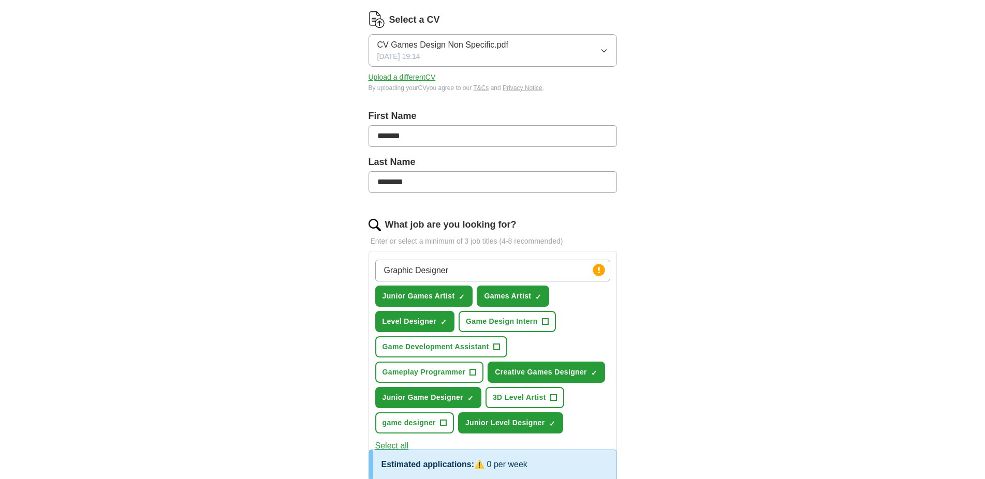  Describe the element at coordinates (428, 464) in the screenshot. I see `span: Estimated applications:` at that location.